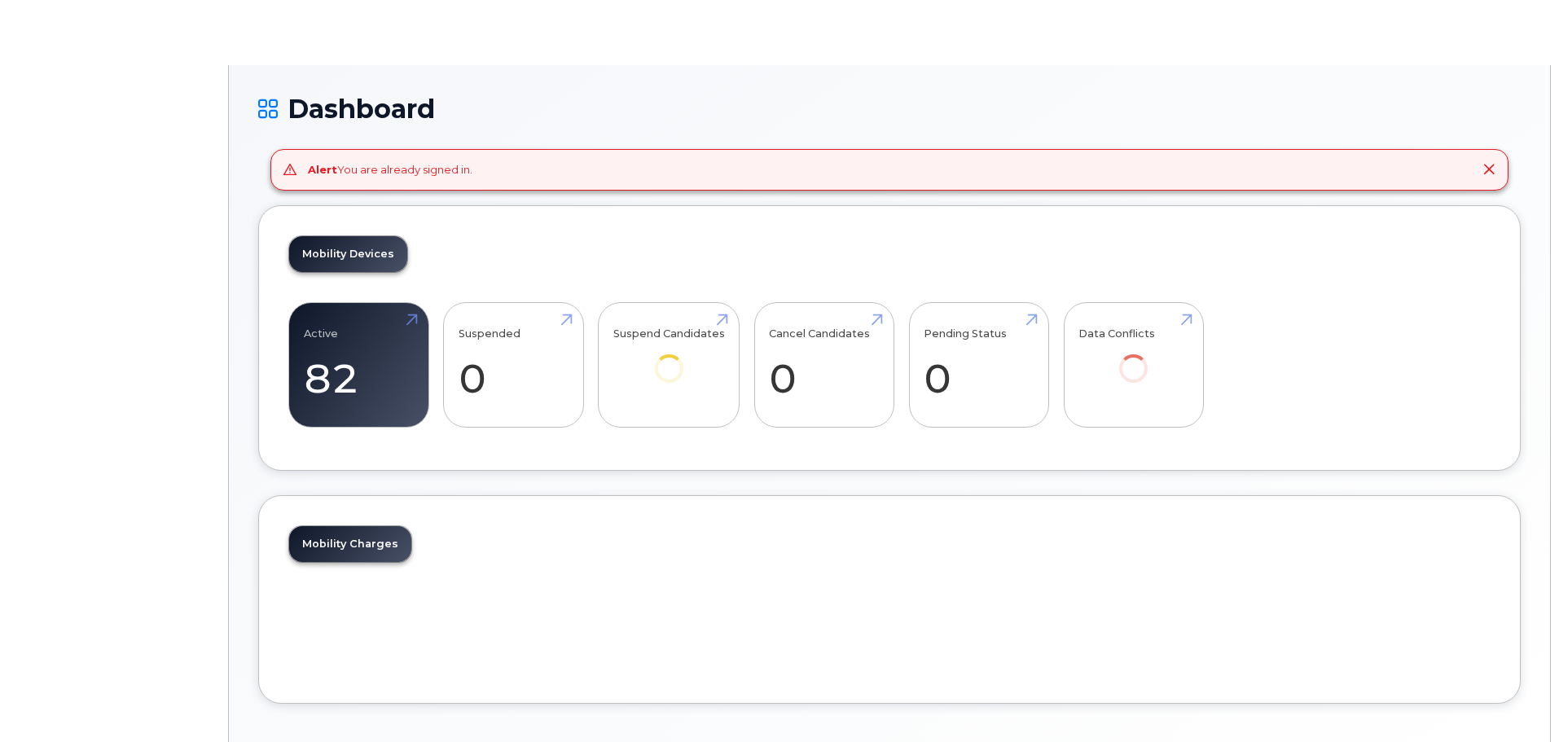 This screenshot has width=1559, height=742. I want to click on div: You are already signed in., so click(390, 169).